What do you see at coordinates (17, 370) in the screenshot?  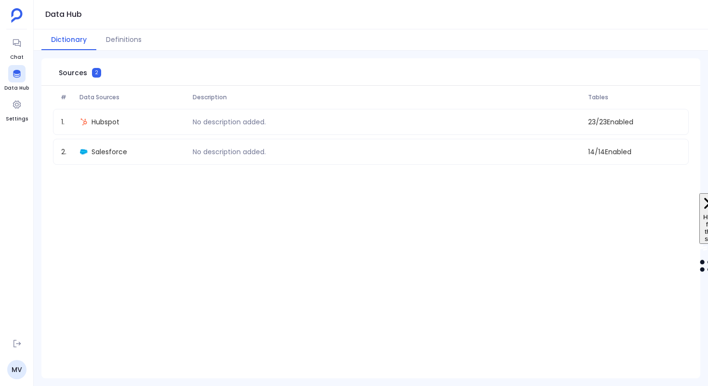 I see `a: MV` at bounding box center [17, 370].